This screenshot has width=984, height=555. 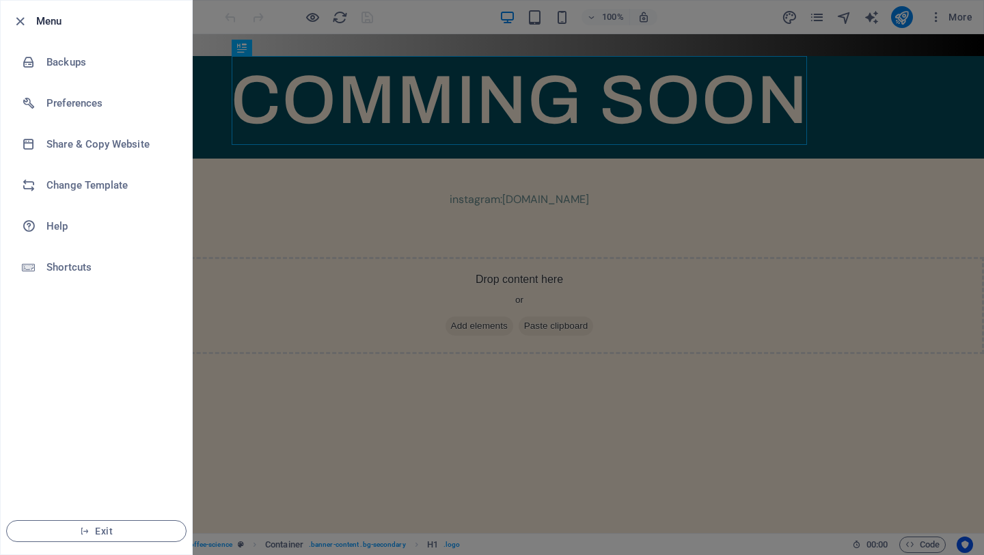 I want to click on button: Exit, so click(x=96, y=531).